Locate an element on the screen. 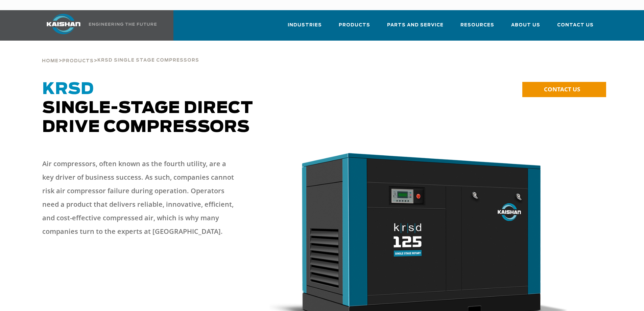  a: Home is located at coordinates (50, 61).